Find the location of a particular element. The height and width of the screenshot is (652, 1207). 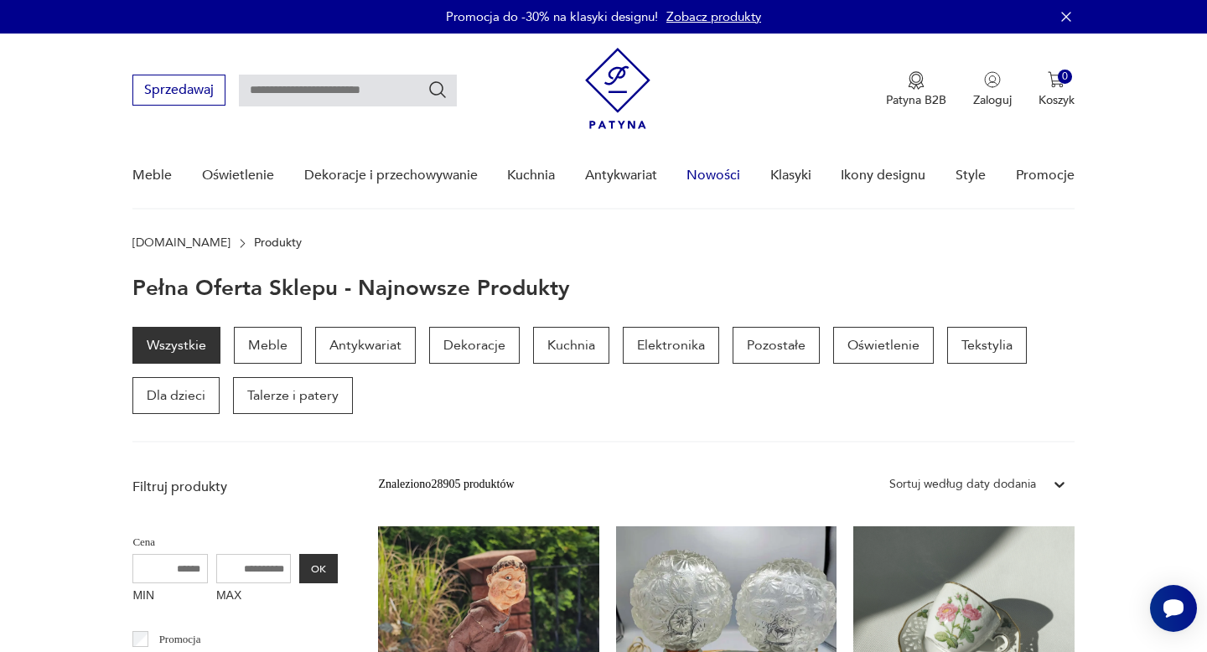

a: Wszystkie is located at coordinates (176, 345).